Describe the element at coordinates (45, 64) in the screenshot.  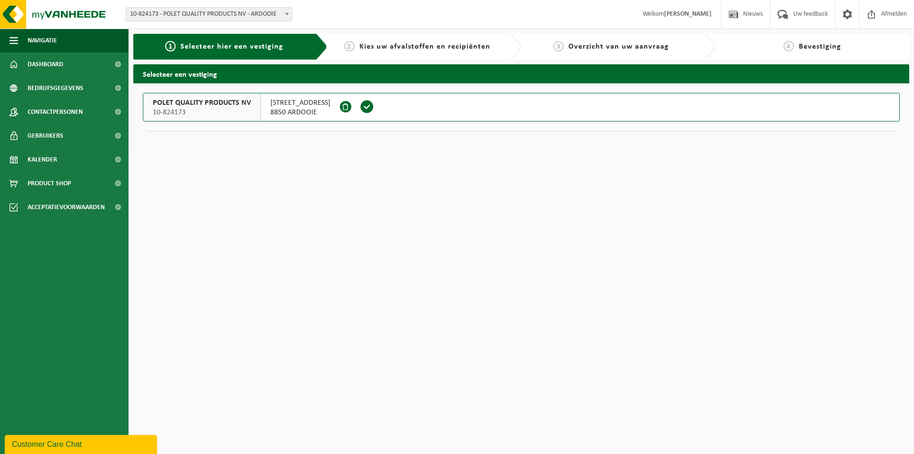
I see `span: Dashboard` at that location.